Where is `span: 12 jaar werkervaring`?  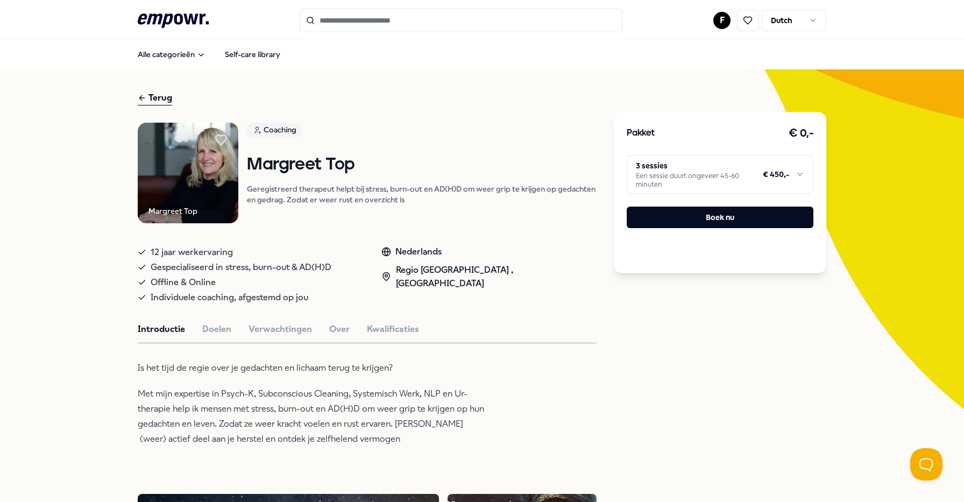
span: 12 jaar werkervaring is located at coordinates (192, 252).